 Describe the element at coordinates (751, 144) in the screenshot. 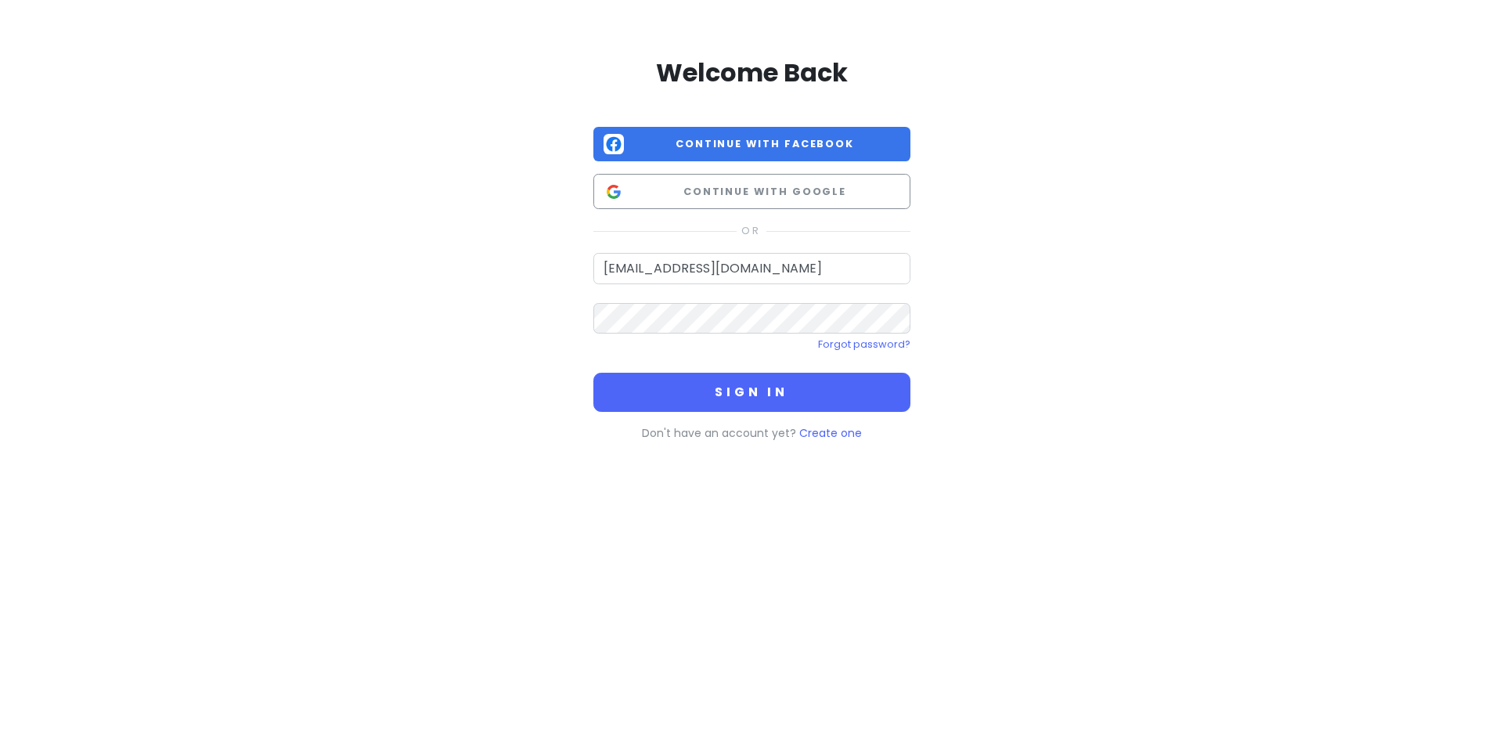

I see `button: Continue with Facebook` at that location.